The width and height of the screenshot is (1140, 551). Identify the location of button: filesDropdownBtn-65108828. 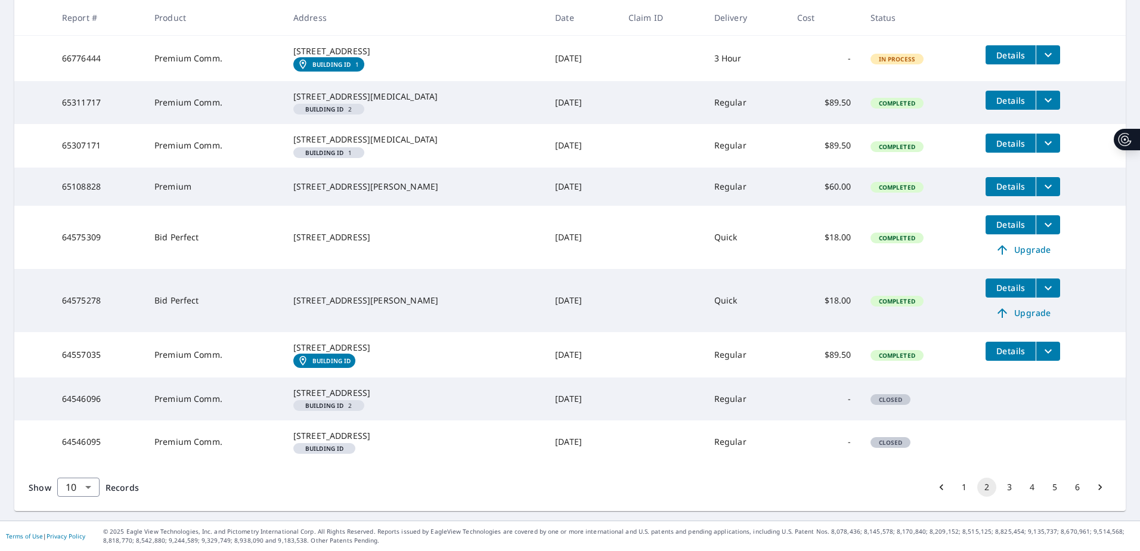
(1047, 187).